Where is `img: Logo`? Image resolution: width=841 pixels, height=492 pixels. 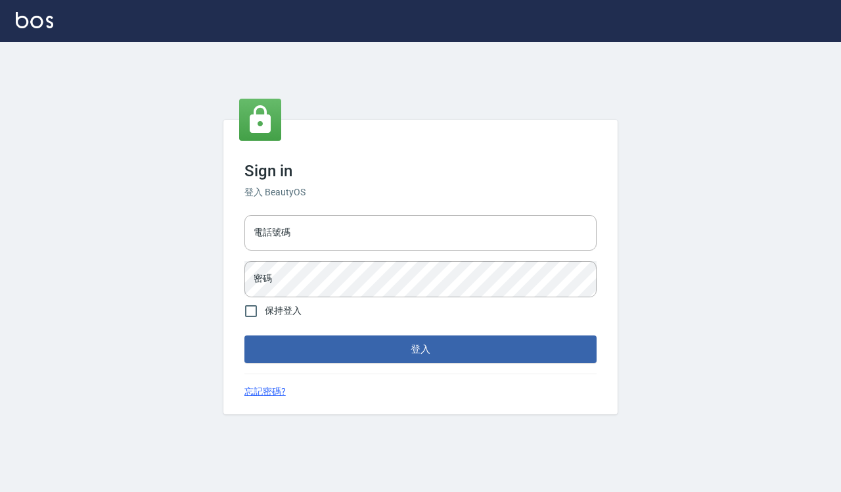 img: Logo is located at coordinates (34, 20).